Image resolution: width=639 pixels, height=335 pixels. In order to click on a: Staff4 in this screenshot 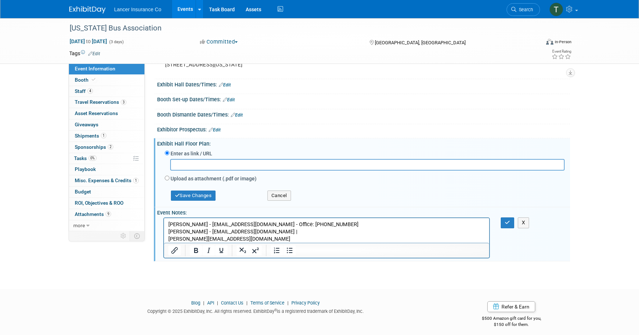, I will do `click(107, 91)`.